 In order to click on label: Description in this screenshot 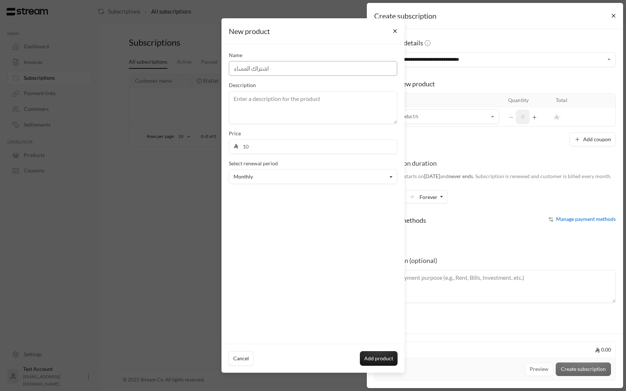, I will do `click(242, 85)`.